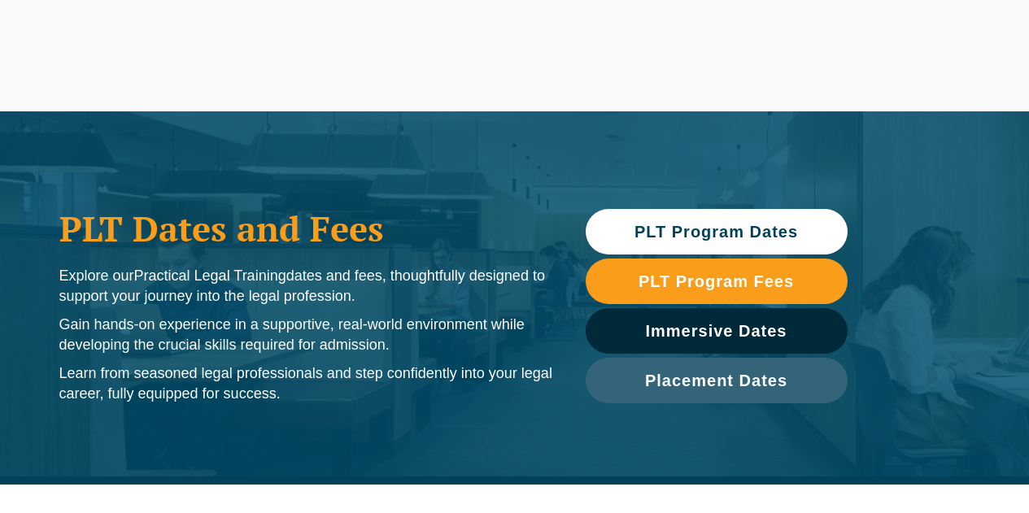 Image resolution: width=1029 pixels, height=513 pixels. I want to click on h1: PLT Dates and Fees, so click(306, 229).